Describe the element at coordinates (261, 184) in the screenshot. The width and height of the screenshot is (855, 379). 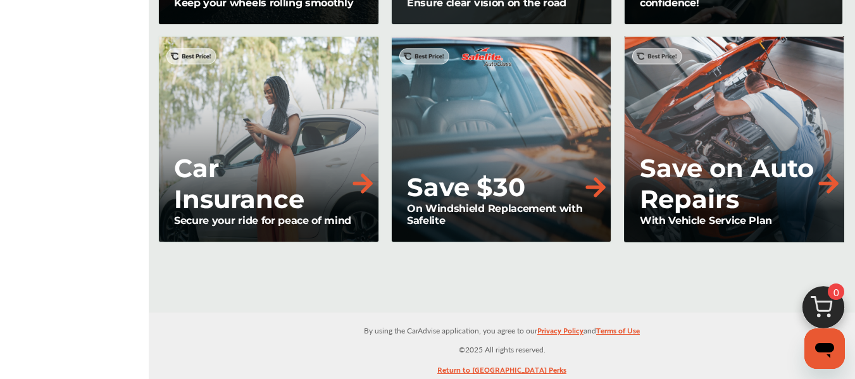
I see `p: Car Insurance` at that location.